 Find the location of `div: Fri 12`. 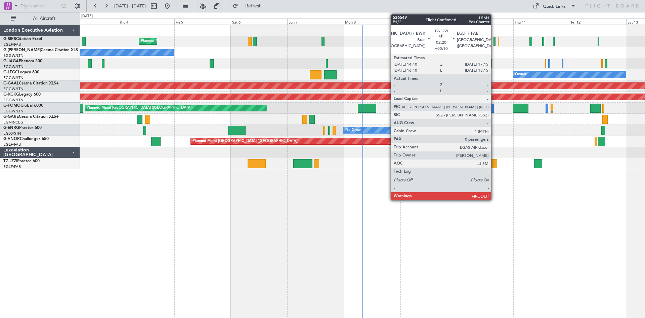

div: Fri 12 is located at coordinates (598, 22).